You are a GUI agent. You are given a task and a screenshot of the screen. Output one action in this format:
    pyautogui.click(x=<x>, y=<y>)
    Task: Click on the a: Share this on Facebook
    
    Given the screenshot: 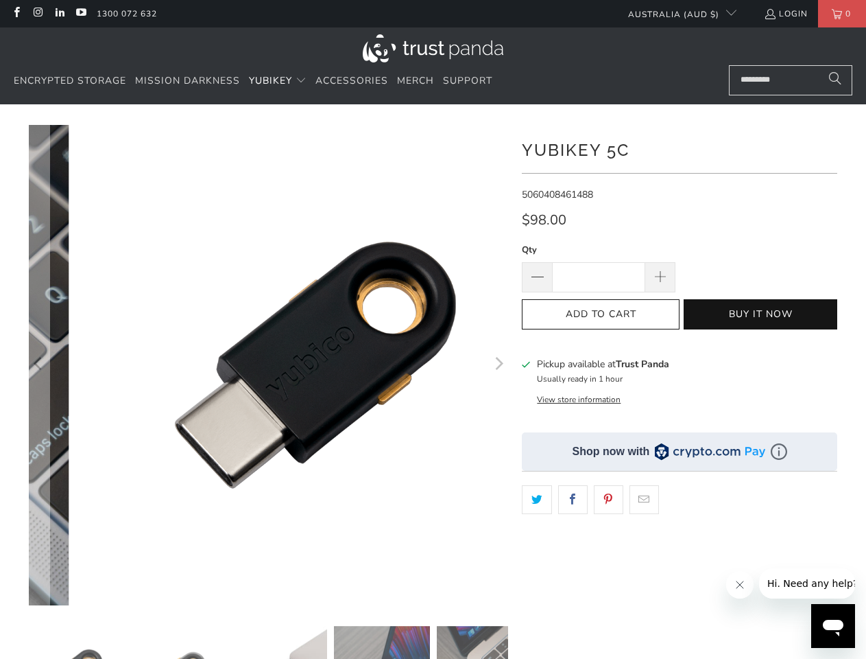 What is the action you would take?
    pyautogui.click(x=573, y=499)
    